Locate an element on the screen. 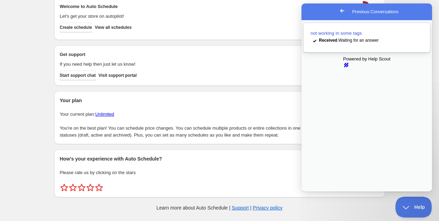 Image resolution: width=439 pixels, height=221 pixels. span: Visit support portal is located at coordinates (118, 76).